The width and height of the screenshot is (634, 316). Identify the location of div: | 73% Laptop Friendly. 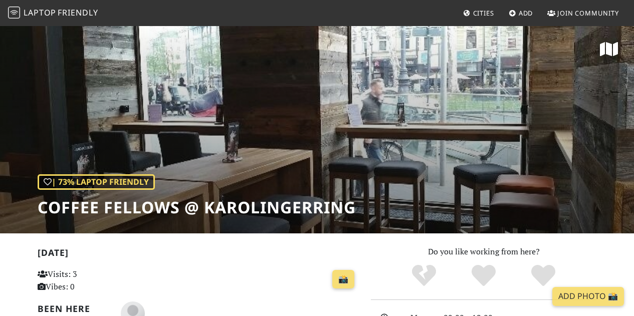
(96, 182).